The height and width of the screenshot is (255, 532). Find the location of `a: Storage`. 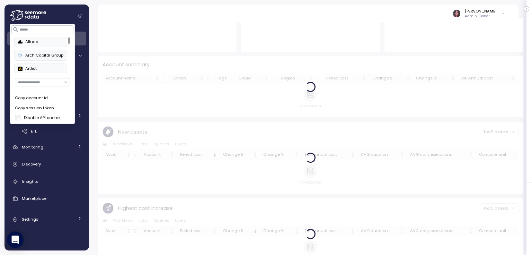

a: Storage is located at coordinates (47, 101).